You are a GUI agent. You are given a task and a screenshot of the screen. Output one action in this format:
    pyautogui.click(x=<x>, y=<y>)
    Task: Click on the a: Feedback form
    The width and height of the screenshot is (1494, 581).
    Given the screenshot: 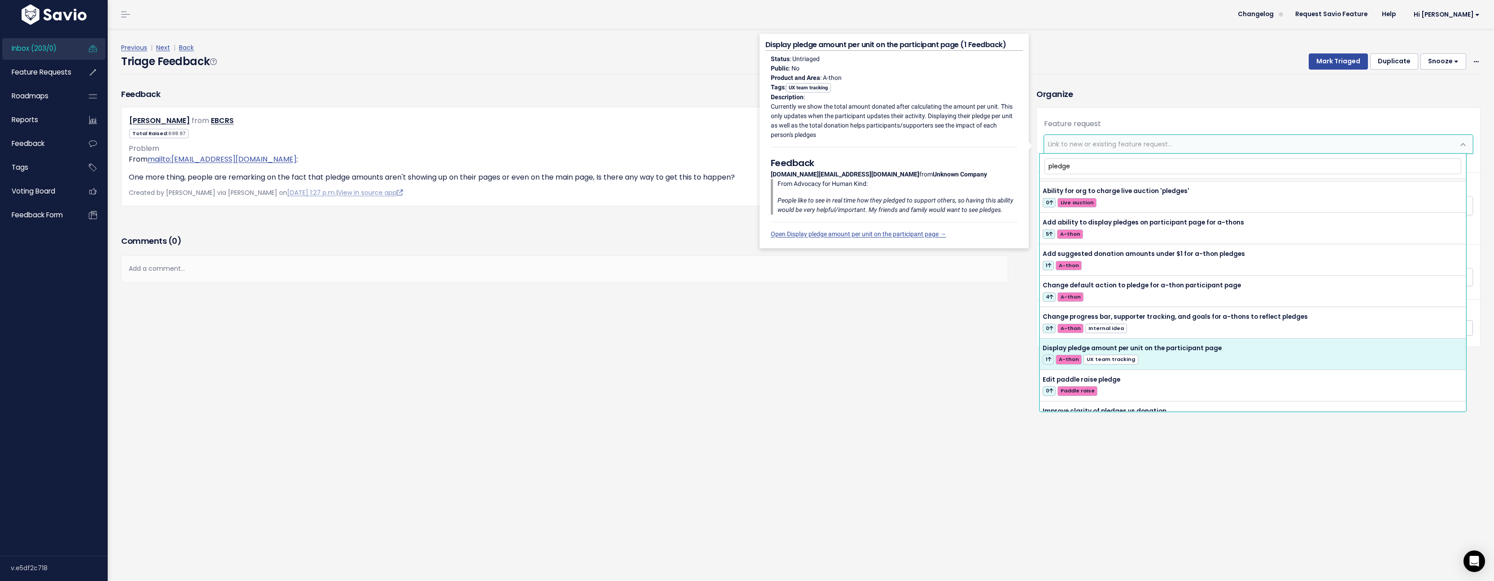 What is the action you would take?
    pyautogui.click(x=38, y=215)
    